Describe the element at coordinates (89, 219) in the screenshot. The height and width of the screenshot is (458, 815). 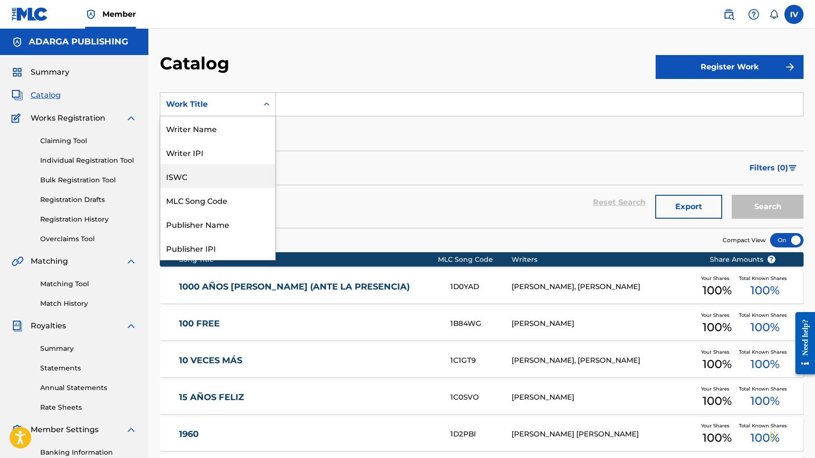
I see `a: Registration History` at that location.